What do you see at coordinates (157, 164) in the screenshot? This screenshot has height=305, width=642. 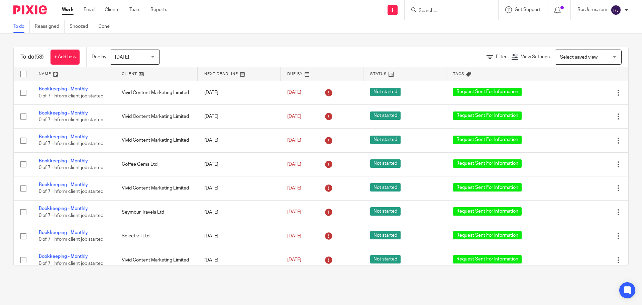 I see `td: Coffee Gems Ltd` at bounding box center [157, 164].